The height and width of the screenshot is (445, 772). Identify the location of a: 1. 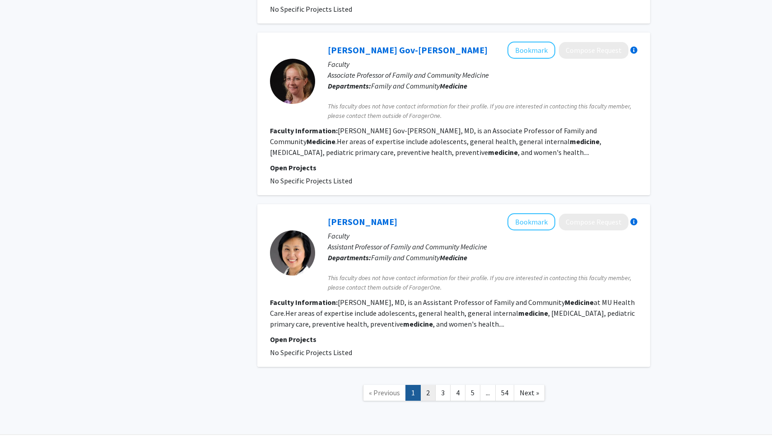
(413, 392).